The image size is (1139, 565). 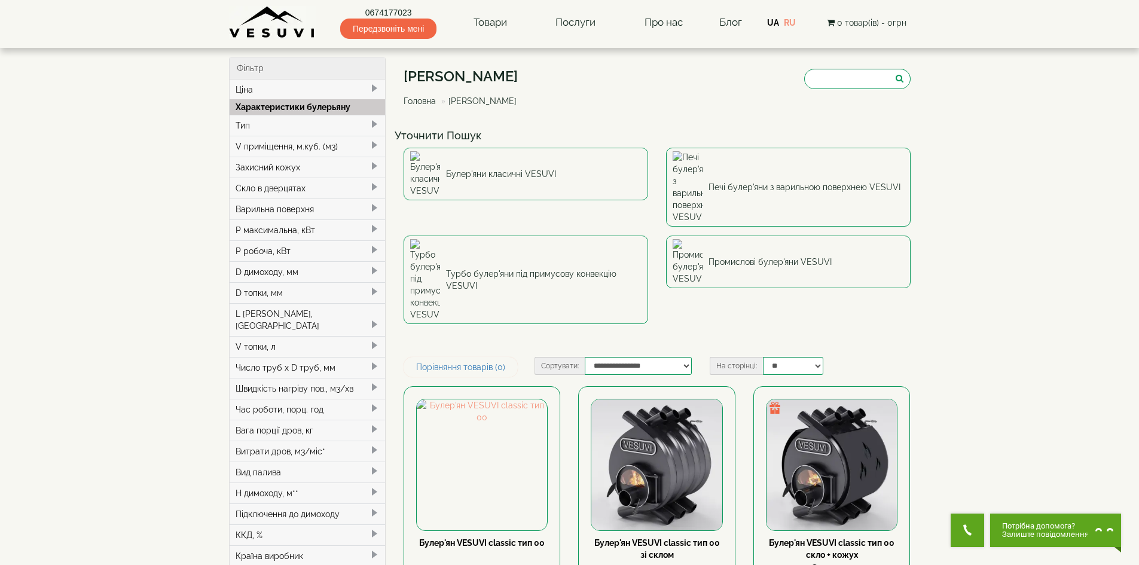 What do you see at coordinates (307, 209) in the screenshot?
I see `div: Варильна поверхня` at bounding box center [307, 209].